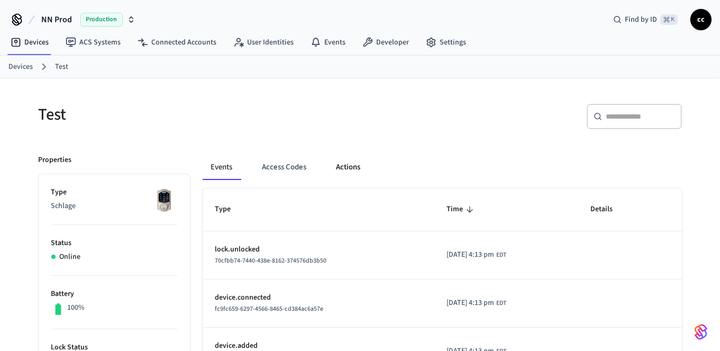 The height and width of the screenshot is (351, 720). Describe the element at coordinates (70, 257) in the screenshot. I see `p: Online` at that location.